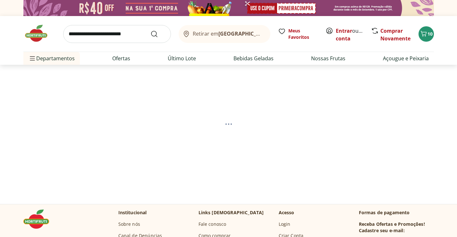 This screenshot has height=237, width=457. What do you see at coordinates (396, 213) in the screenshot?
I see `p: Formas de pagamento` at bounding box center [396, 213].